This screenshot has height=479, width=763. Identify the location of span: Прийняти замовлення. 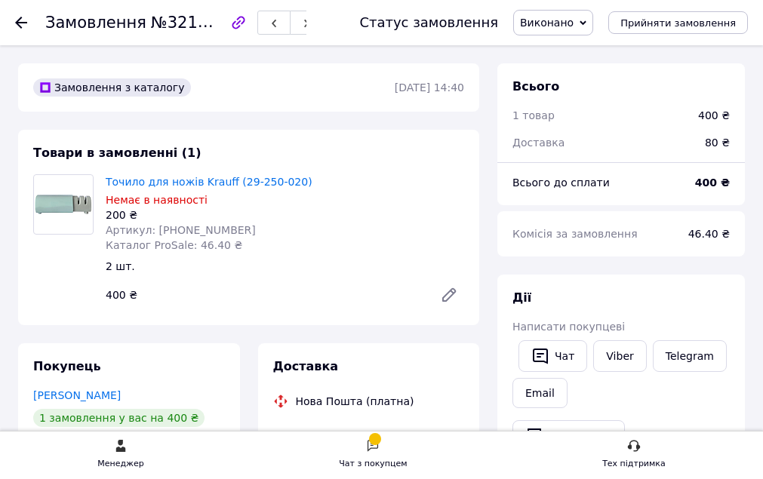
(678, 23).